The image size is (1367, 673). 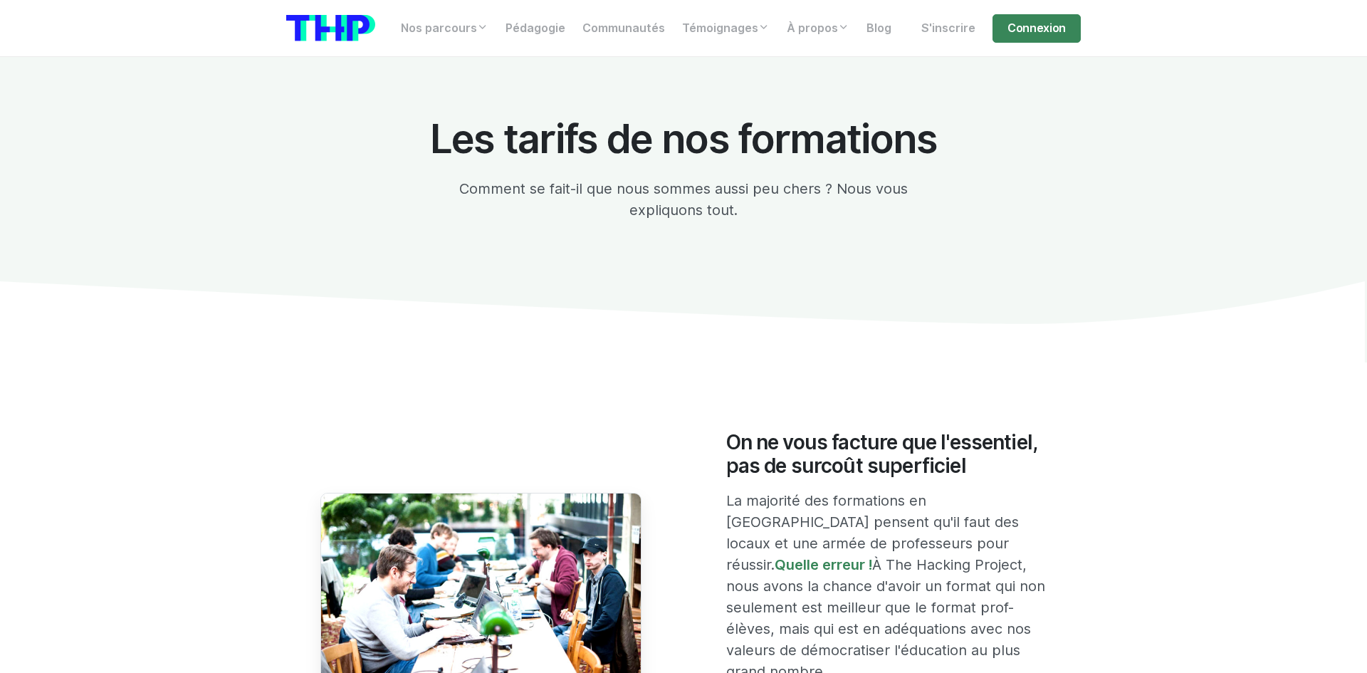 What do you see at coordinates (683, 199) in the screenshot?
I see `p: Comment se fait-il que nous sommes aussi peu chers ? Nous vous expliquons tout.` at bounding box center [683, 199].